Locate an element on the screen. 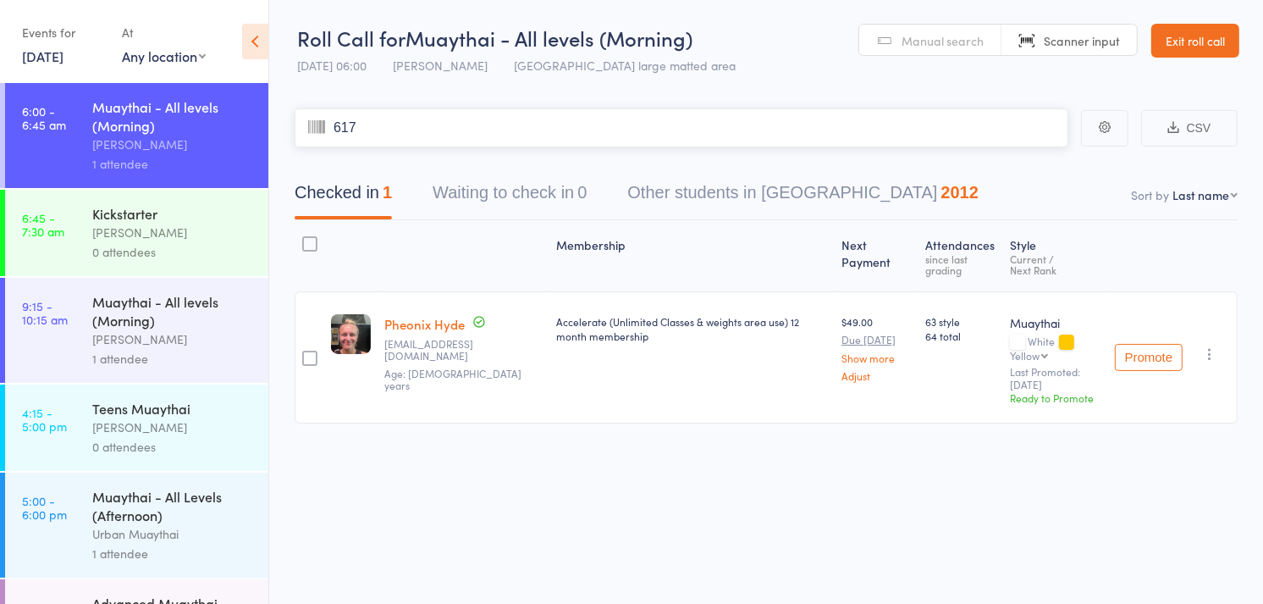 The image size is (1263, 604). button: Promote is located at coordinates (1149, 357).